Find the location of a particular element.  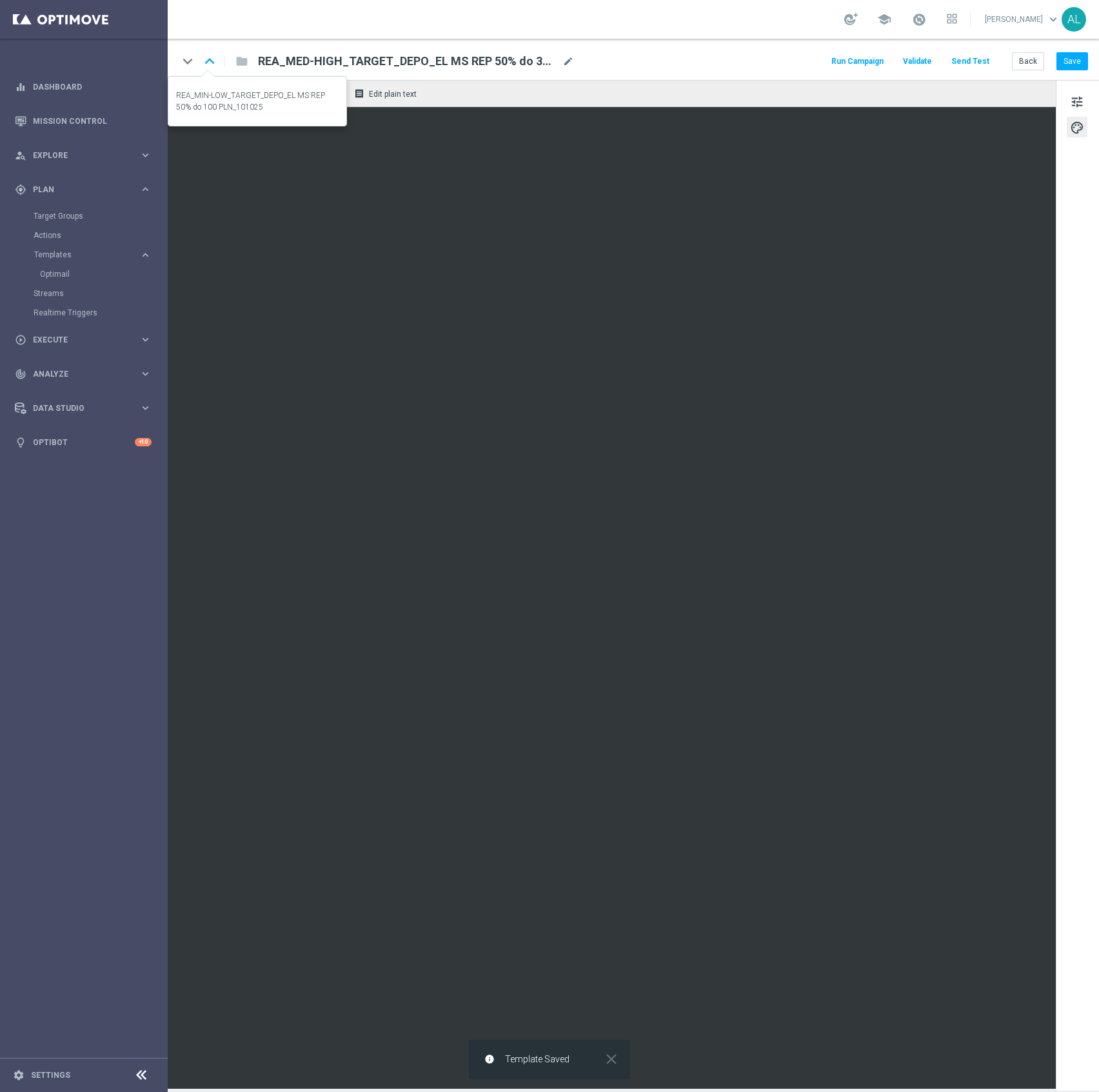

div: Optimail is located at coordinates (103, 274).